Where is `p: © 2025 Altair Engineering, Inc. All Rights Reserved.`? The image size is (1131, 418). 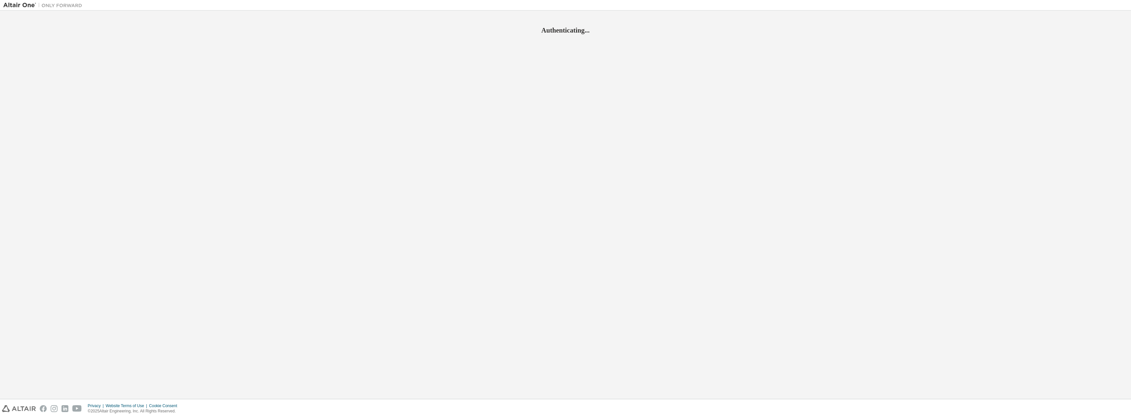 p: © 2025 Altair Engineering, Inc. All Rights Reserved. is located at coordinates (134, 411).